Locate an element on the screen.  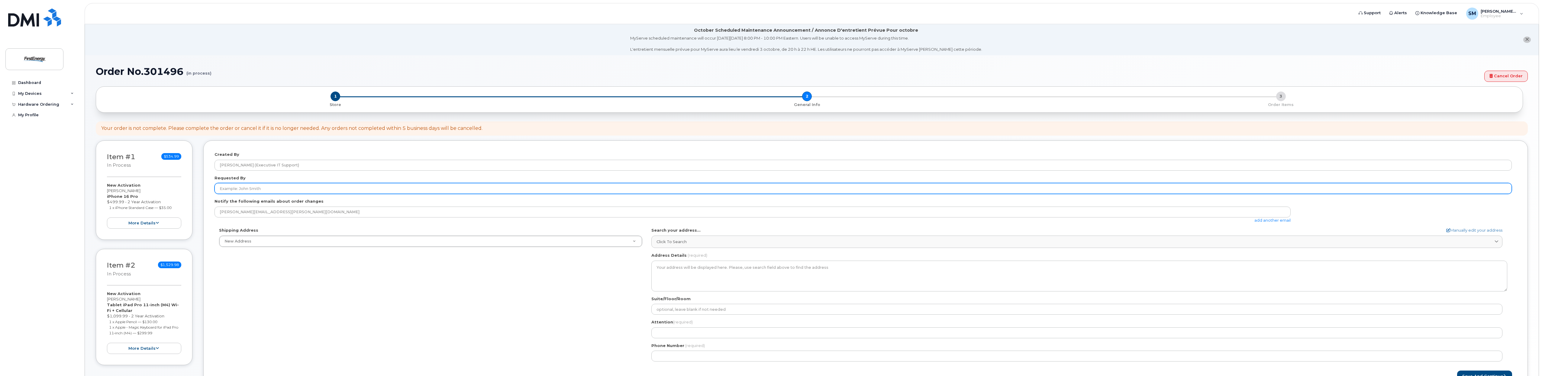
input: optional, leave blank if not needed is located at coordinates (1077, 309).